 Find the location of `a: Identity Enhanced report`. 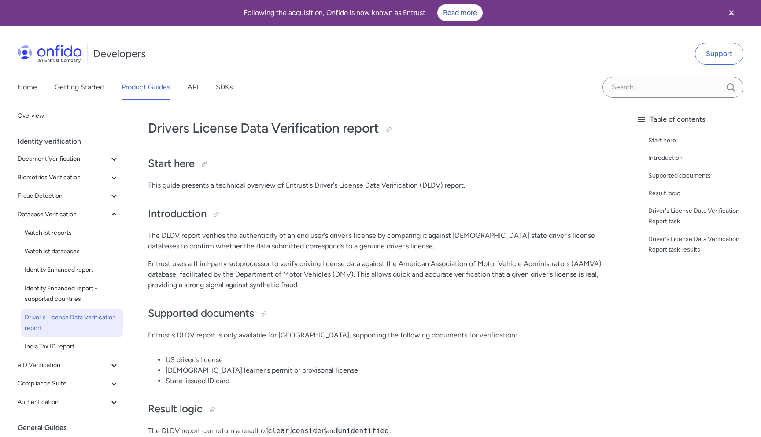

a: Identity Enhanced report is located at coordinates (72, 270).